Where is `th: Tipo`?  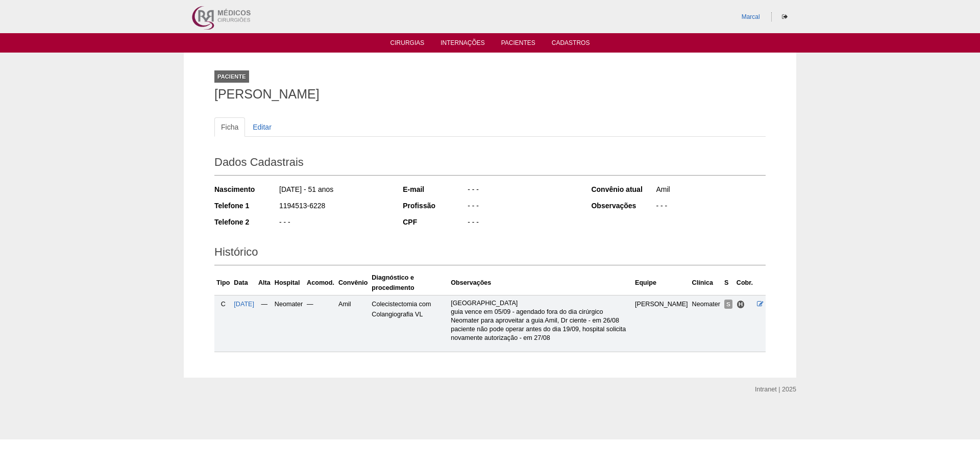 th: Tipo is located at coordinates (223, 283).